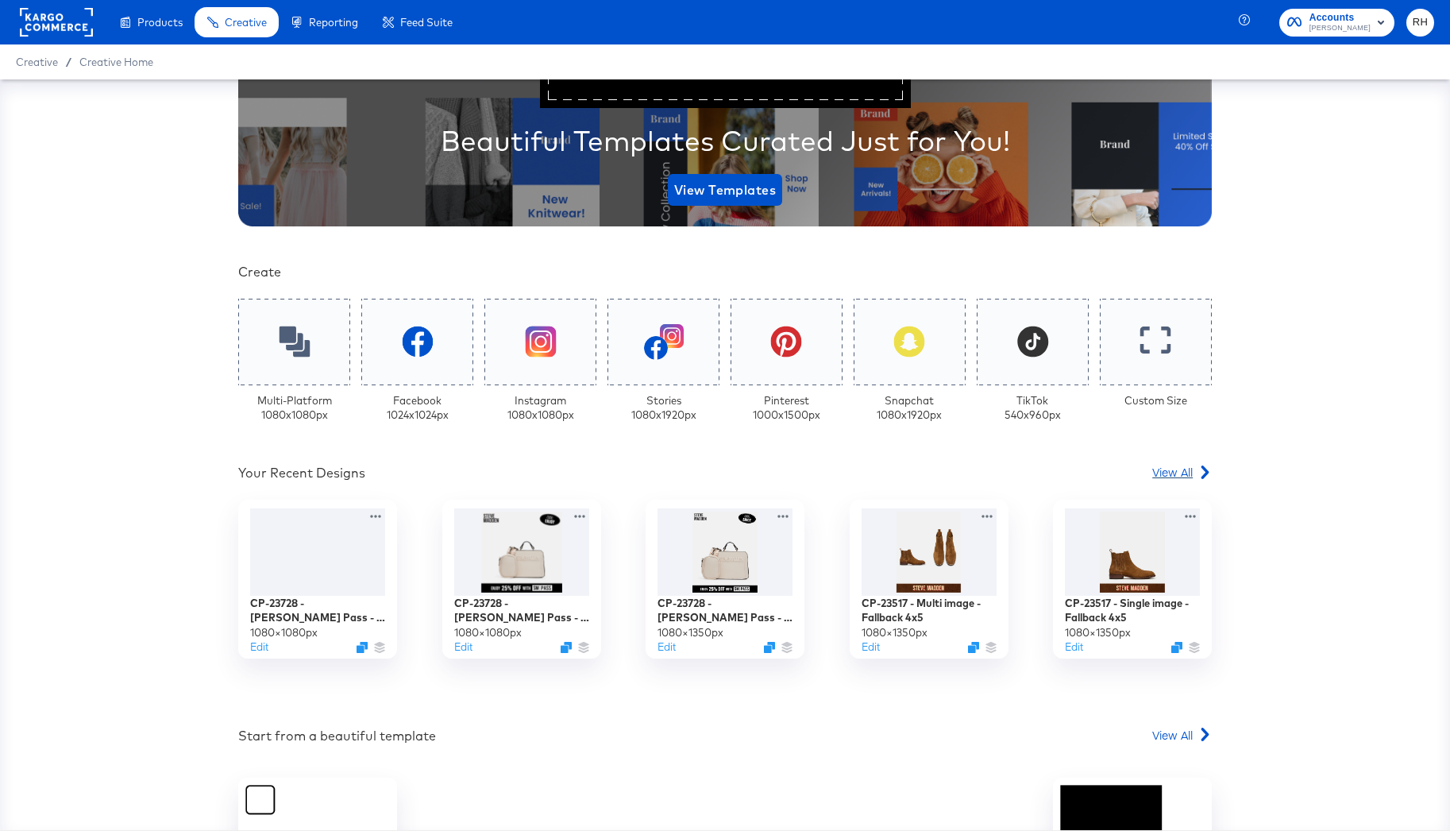 The image size is (1450, 831). Describe the element at coordinates (1132, 579) in the screenshot. I see `div: CP-23517 - Single image - Fallback 4x51080×1350pxEditDuplicate` at that location.